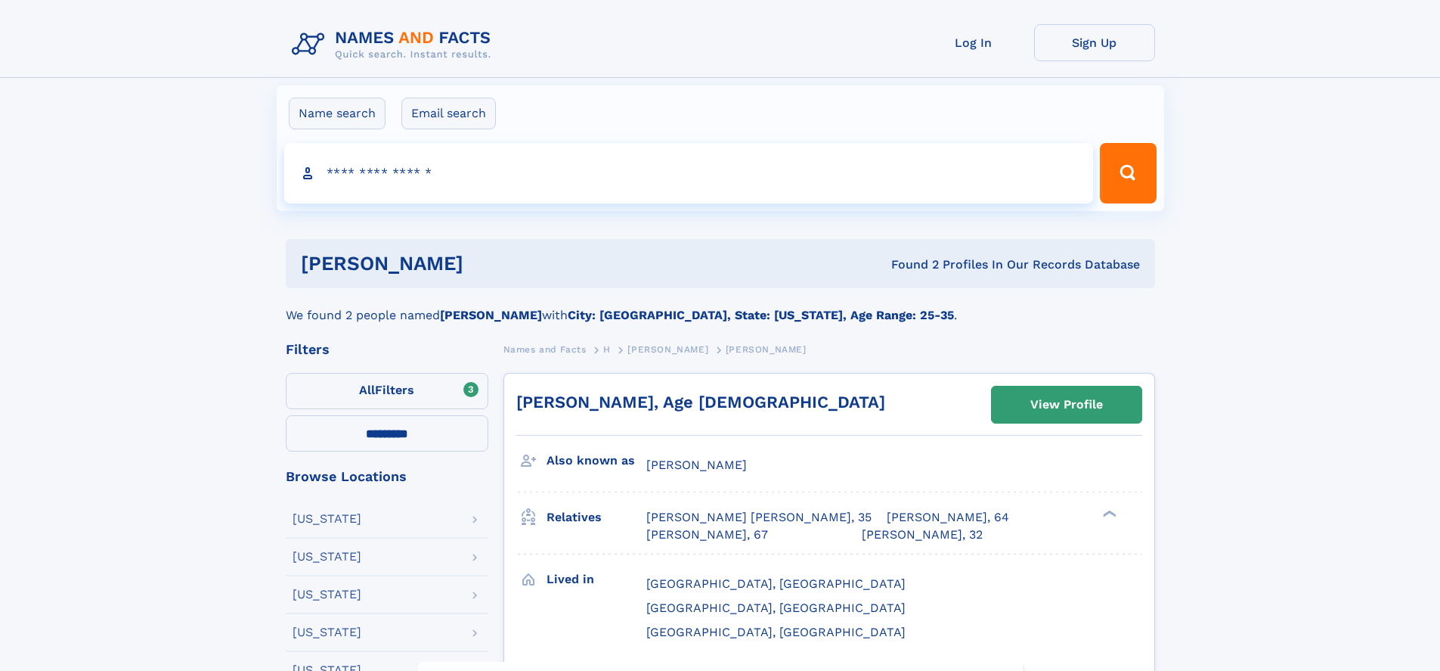  Describe the element at coordinates (596, 460) in the screenshot. I see `h3: Also known as` at that location.